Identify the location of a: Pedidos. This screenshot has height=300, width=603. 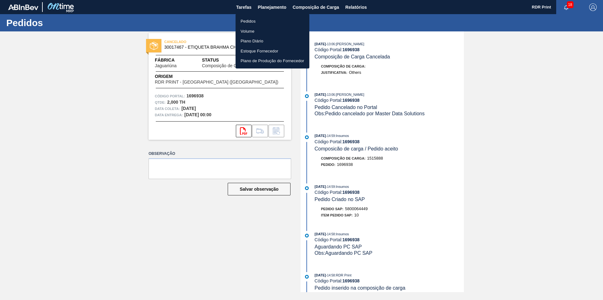
(272, 21).